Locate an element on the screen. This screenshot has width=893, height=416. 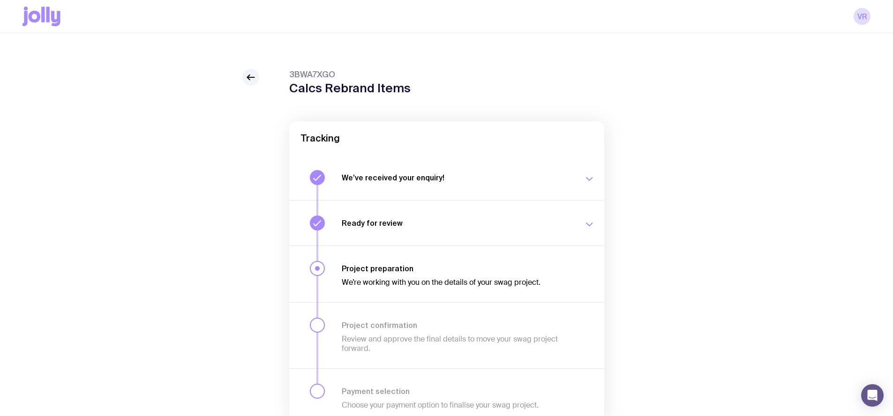
a: VR is located at coordinates (862, 16).